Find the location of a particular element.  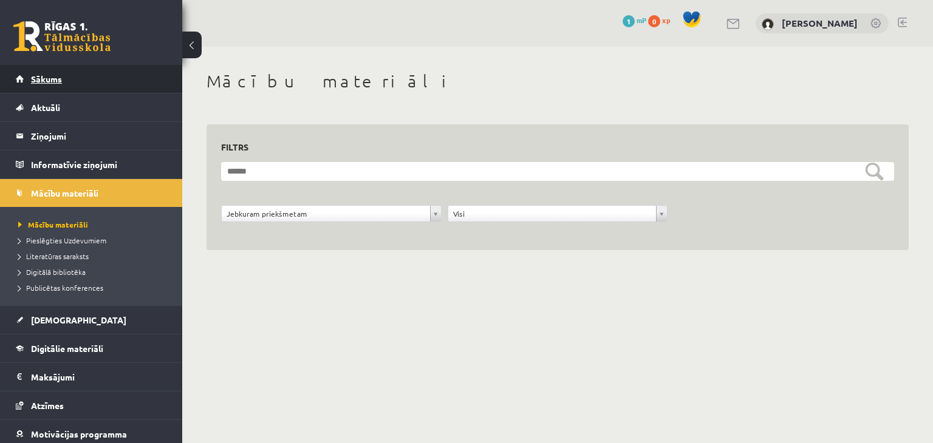

legend: Maksājumi is located at coordinates (99, 377).